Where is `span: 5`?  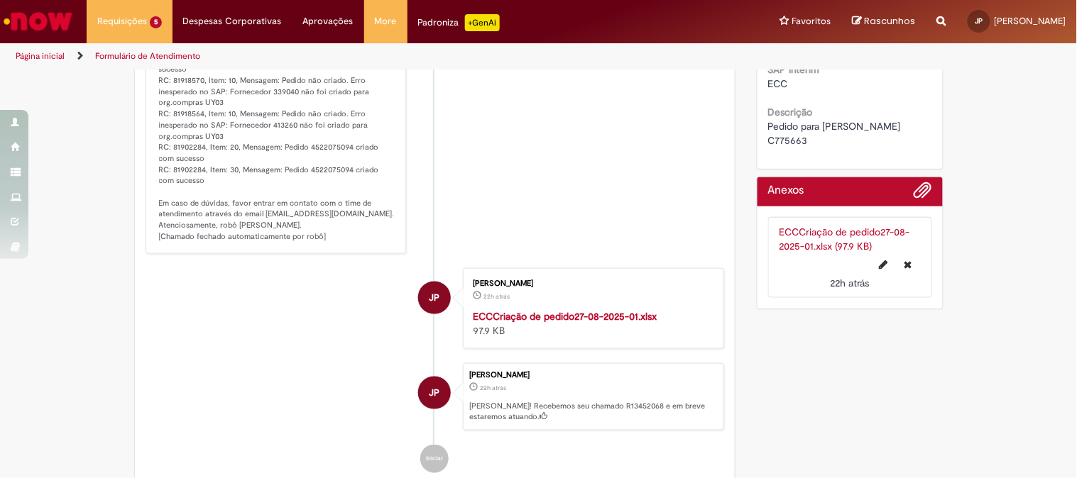 span: 5 is located at coordinates (155, 22).